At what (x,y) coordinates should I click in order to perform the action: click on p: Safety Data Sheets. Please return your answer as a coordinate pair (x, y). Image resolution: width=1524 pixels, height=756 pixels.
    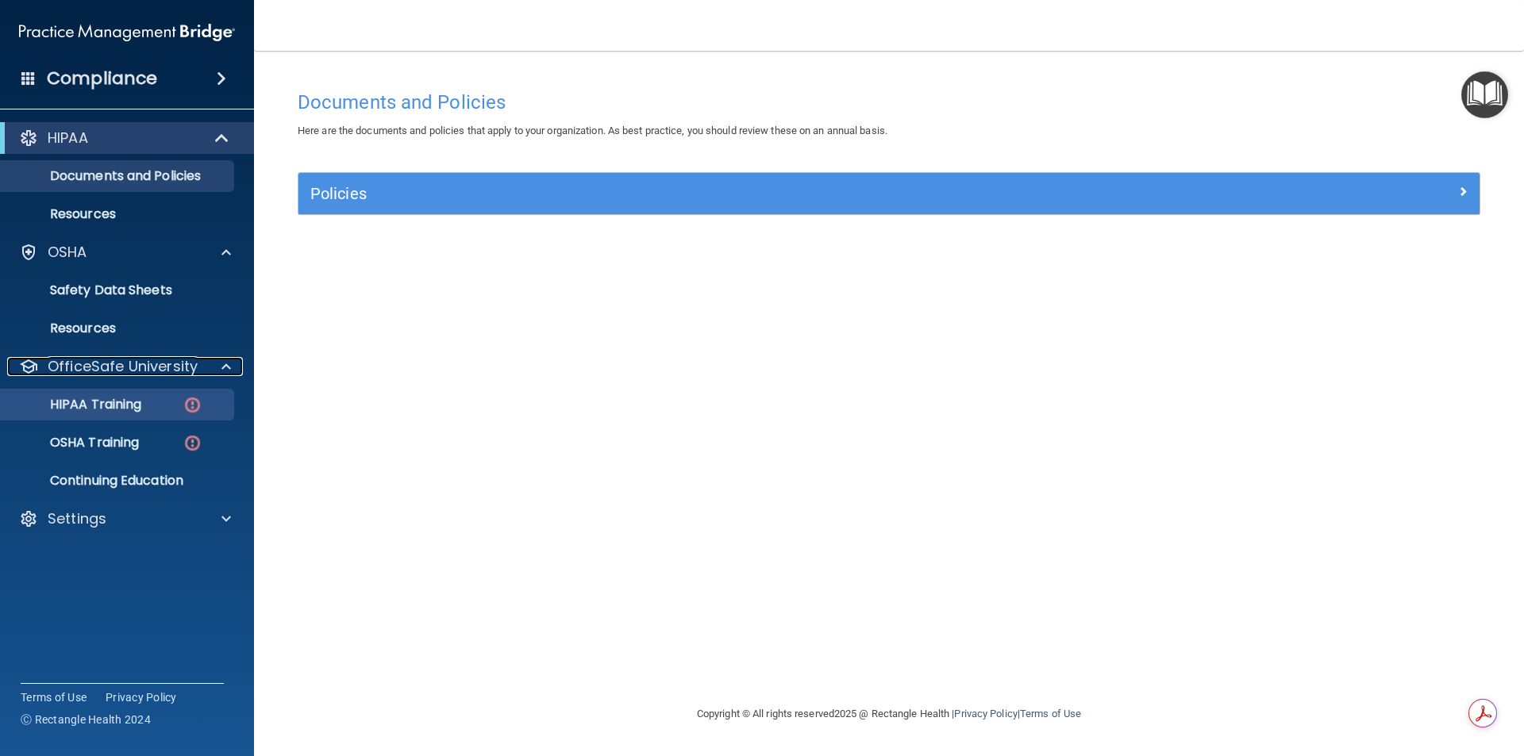
    Looking at the image, I should click on (118, 290).